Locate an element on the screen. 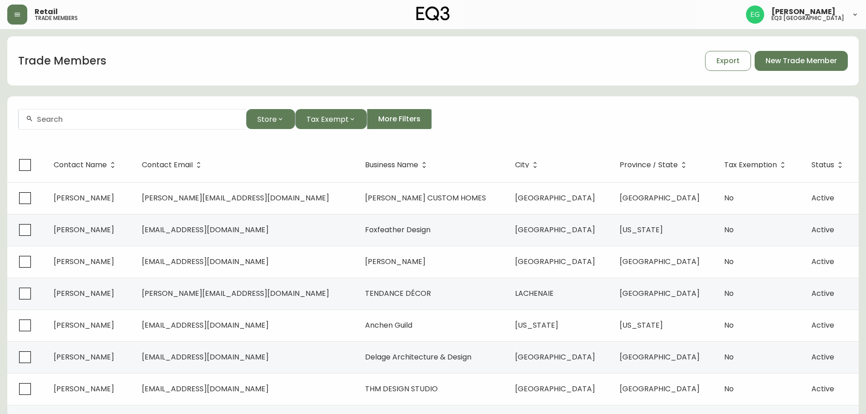 The image size is (866, 414). span: LACHENAIE is located at coordinates (534, 293).